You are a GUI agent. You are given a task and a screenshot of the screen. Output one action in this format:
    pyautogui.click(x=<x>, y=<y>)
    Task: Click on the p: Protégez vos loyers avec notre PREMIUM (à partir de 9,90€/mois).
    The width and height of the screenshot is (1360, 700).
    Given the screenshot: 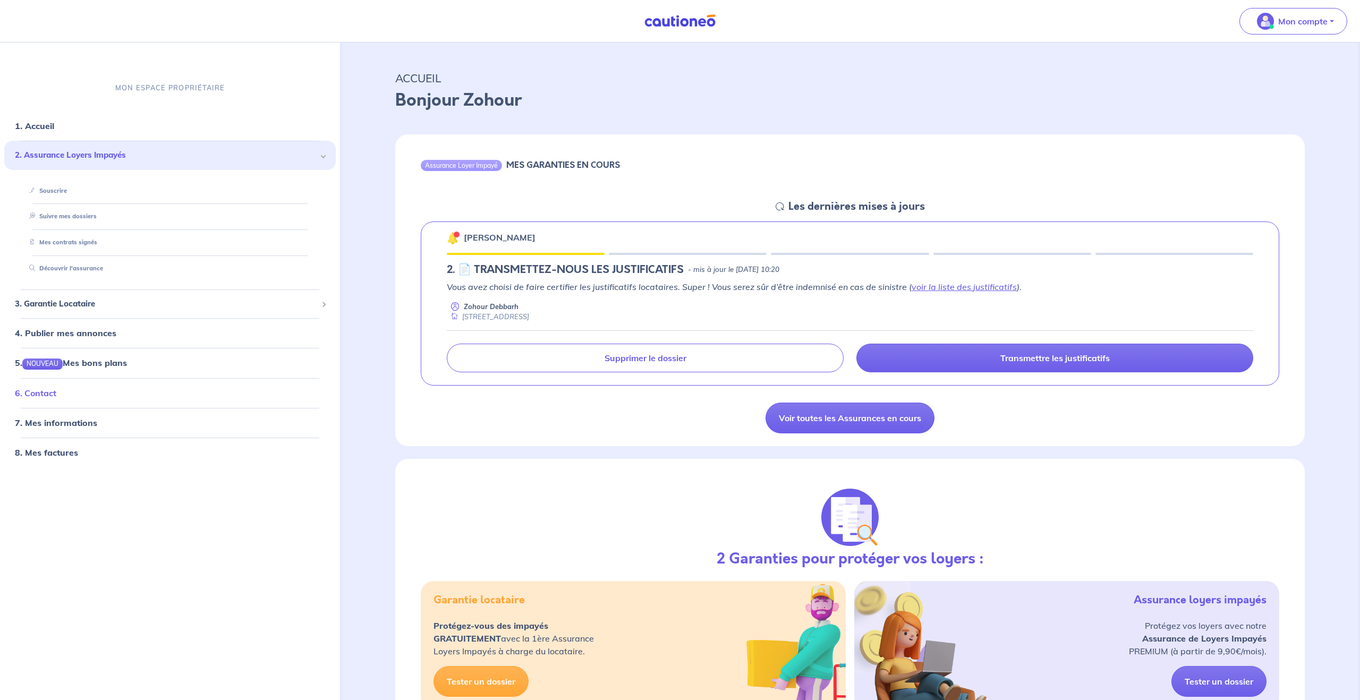 What is the action you would take?
    pyautogui.click(x=1197, y=638)
    